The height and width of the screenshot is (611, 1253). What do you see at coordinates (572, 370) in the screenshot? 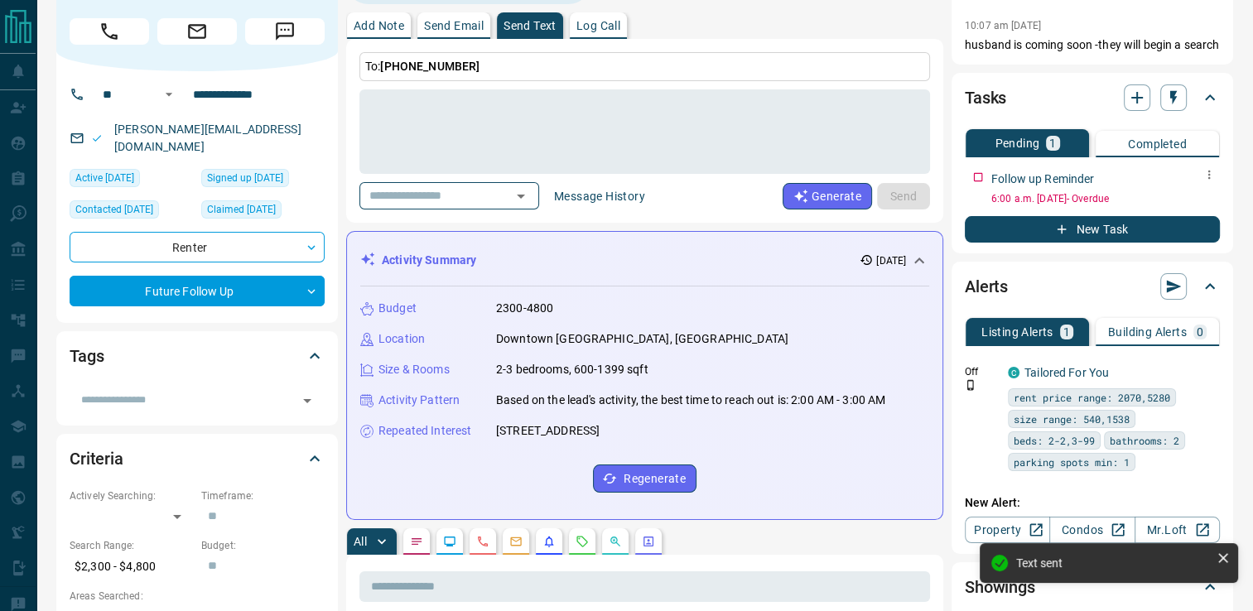
I see `p: 2-3 bedrooms, 600-1399 sqft` at bounding box center [572, 370].